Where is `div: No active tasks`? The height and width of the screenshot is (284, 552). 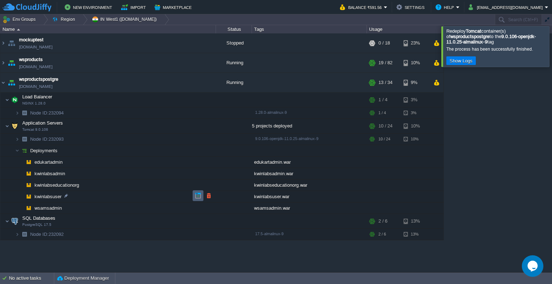 div: No active tasks is located at coordinates (31, 279).